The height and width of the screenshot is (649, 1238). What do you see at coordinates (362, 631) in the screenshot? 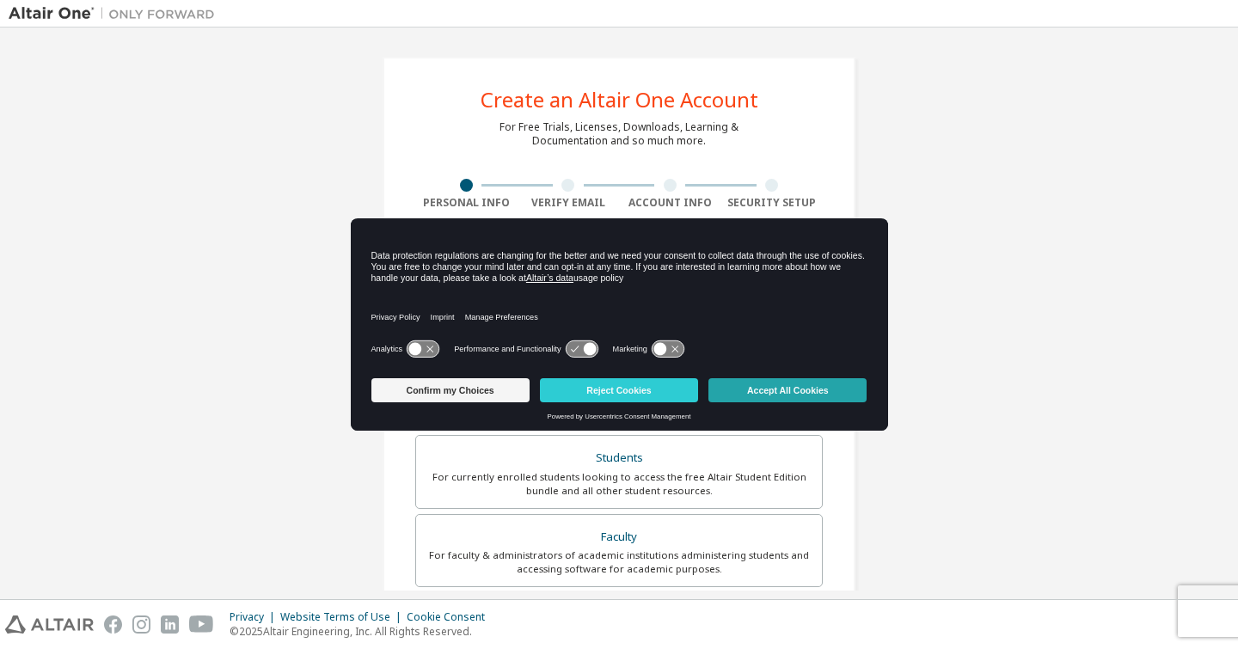
I see `p: © 2025 Altair Engineering, Inc. All Rights Reserved.` at bounding box center [362, 631].